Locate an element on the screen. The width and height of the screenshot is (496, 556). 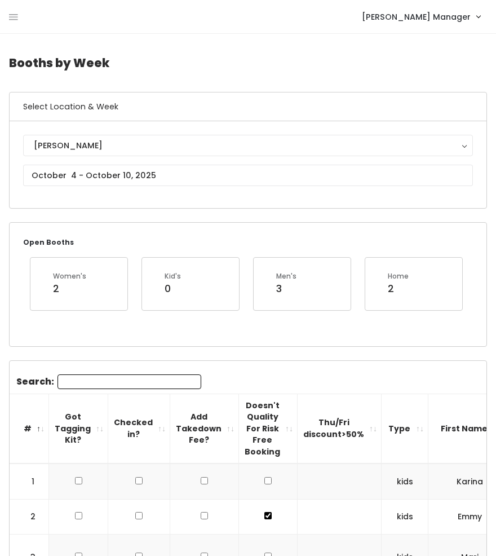
input: Search: is located at coordinates (129, 382).